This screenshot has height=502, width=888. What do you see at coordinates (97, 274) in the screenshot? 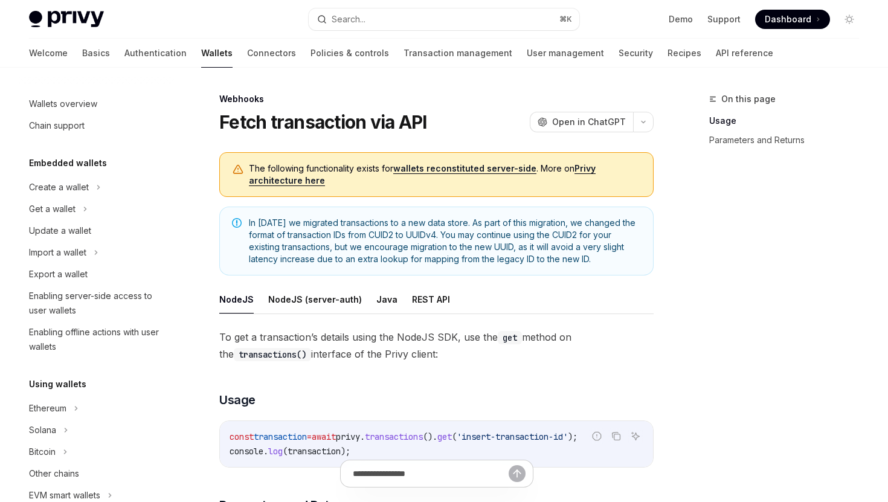
I see `a: Export a wallet` at bounding box center [97, 274].